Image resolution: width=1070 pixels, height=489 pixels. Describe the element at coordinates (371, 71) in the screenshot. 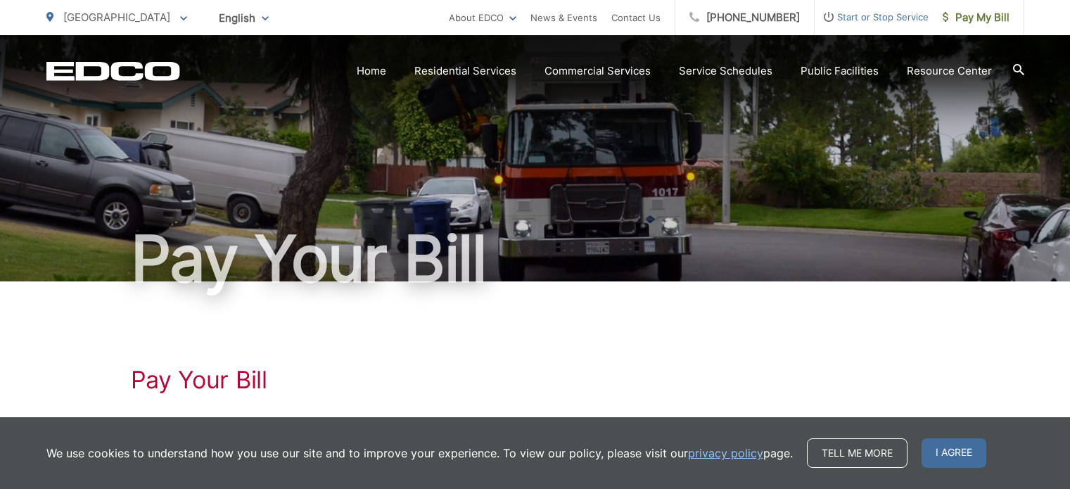

I see `a: Home` at that location.